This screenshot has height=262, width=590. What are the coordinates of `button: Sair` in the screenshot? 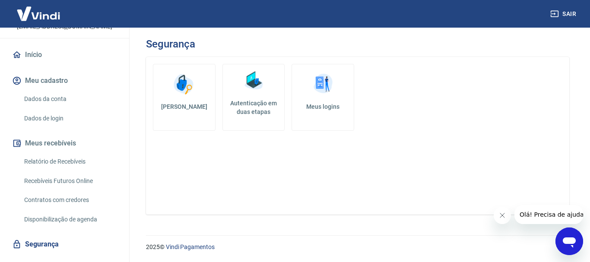 It's located at (564, 14).